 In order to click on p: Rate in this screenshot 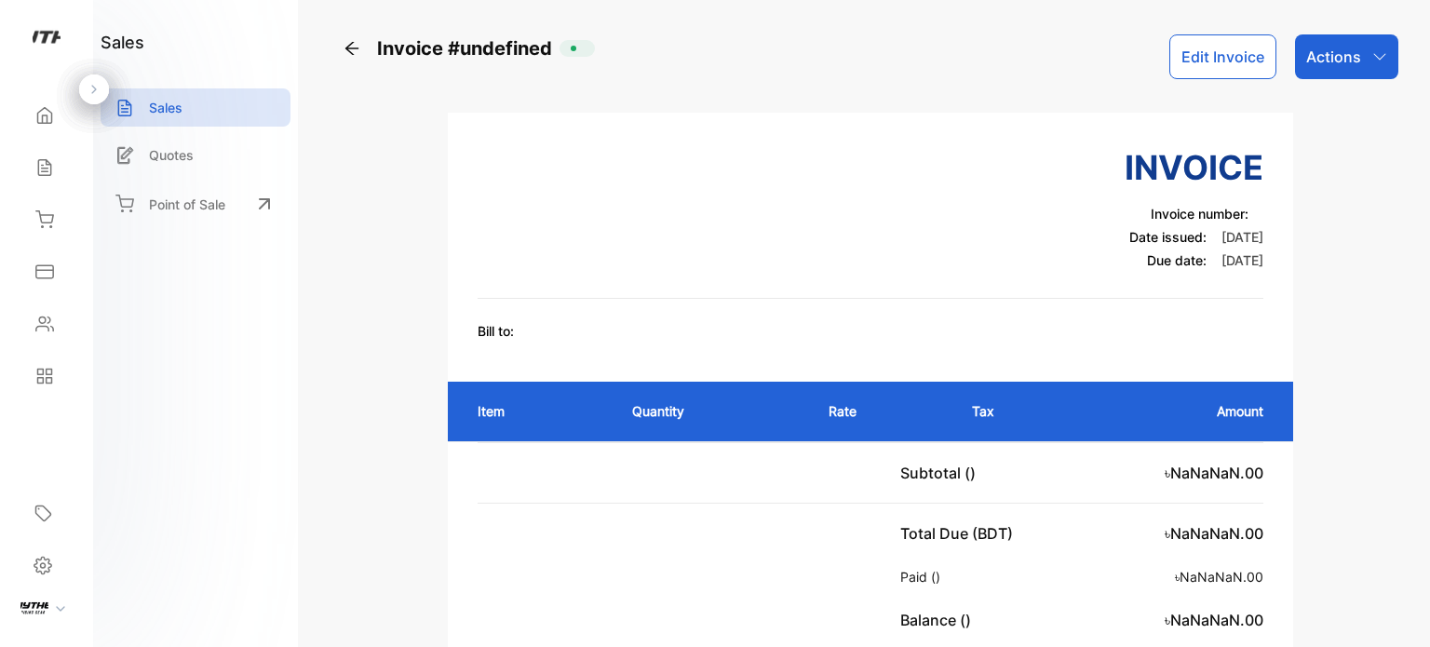, I will do `click(881, 410)`.